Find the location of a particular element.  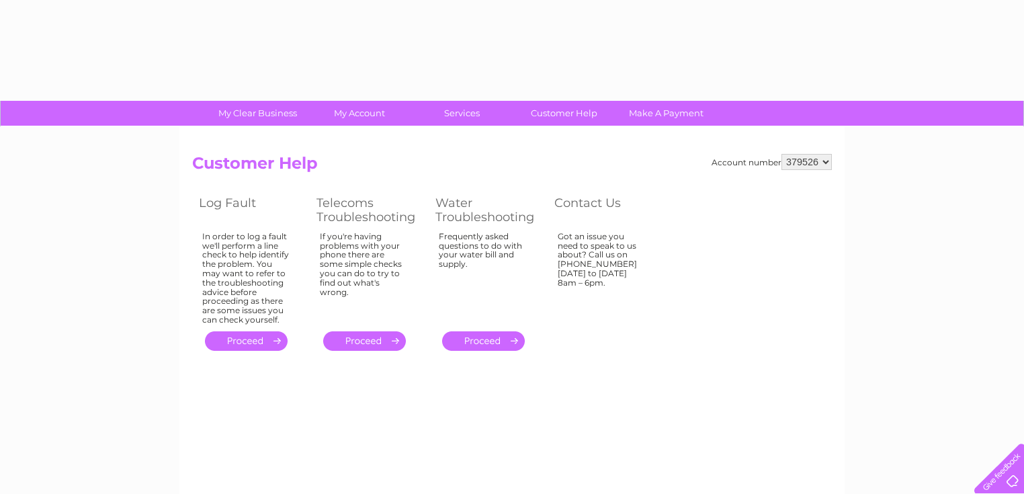

a: My Clear Business is located at coordinates (257, 113).